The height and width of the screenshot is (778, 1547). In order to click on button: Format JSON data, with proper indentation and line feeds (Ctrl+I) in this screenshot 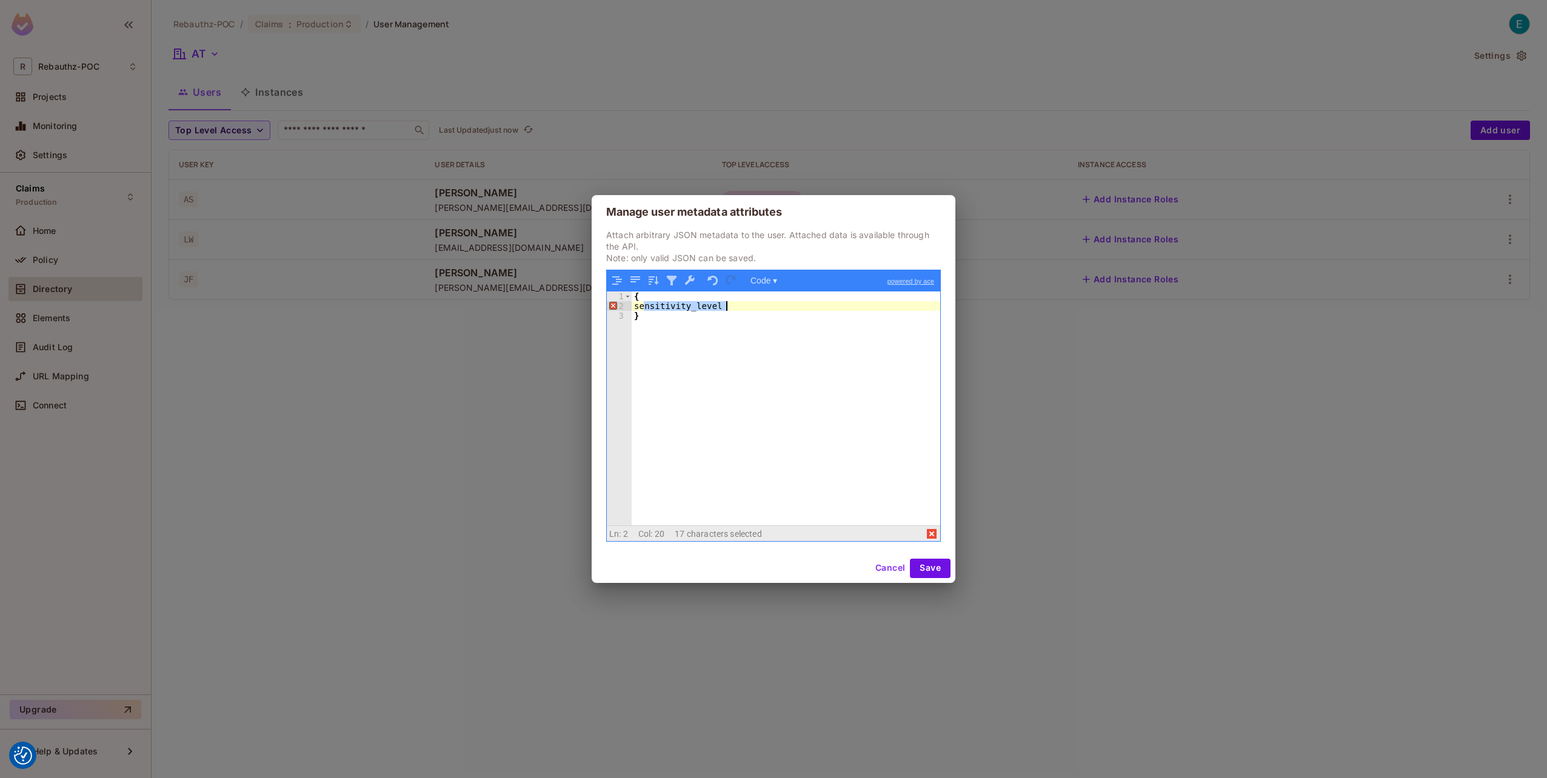, I will do `click(617, 281)`.